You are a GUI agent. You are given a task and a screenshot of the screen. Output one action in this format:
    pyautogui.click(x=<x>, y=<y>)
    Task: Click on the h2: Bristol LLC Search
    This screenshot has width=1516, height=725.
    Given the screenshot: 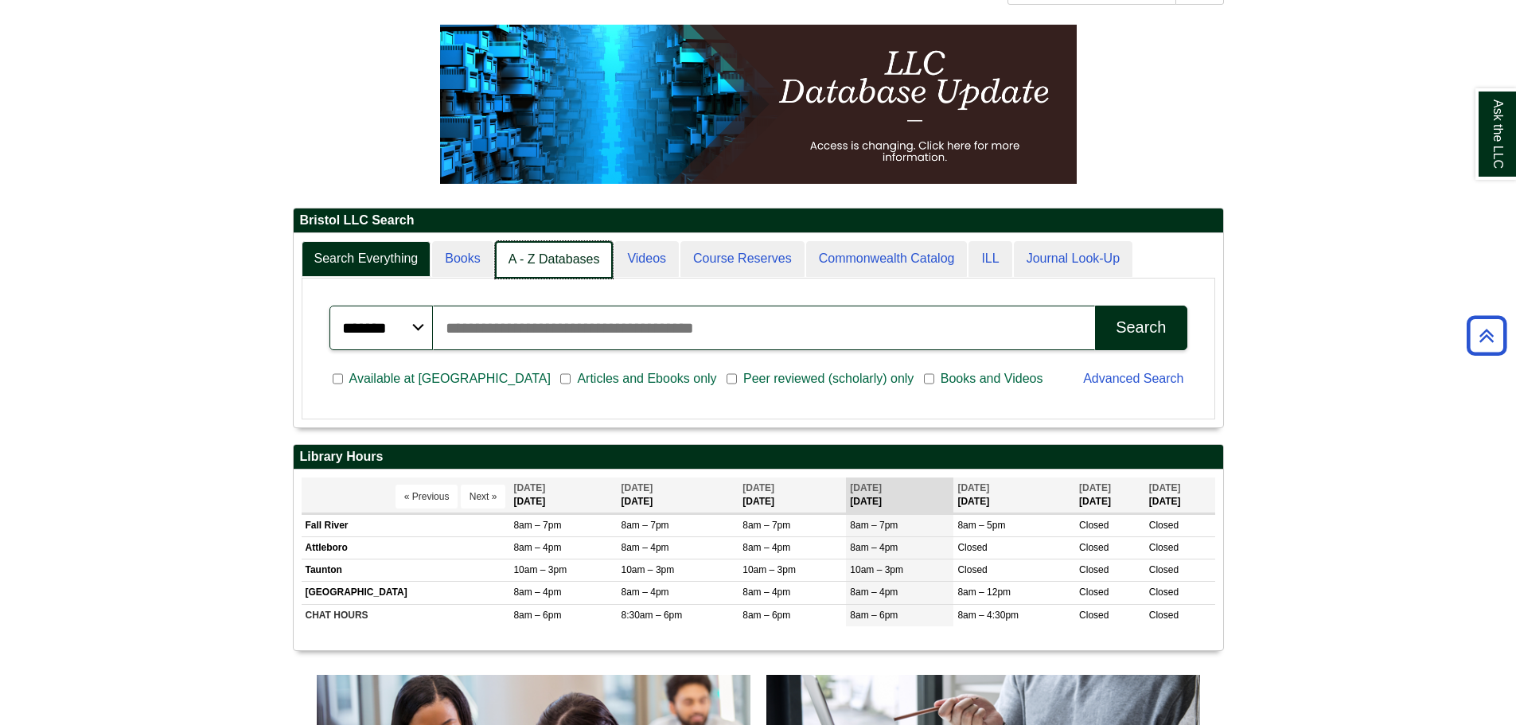 What is the action you would take?
    pyautogui.click(x=759, y=220)
    